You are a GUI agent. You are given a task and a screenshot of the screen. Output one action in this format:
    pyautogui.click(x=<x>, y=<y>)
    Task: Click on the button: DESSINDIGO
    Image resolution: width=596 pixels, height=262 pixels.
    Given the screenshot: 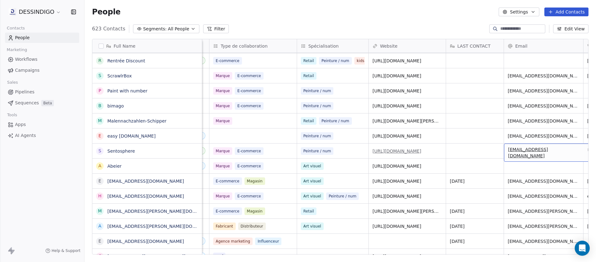 What is the action you would take?
    pyautogui.click(x=35, y=12)
    